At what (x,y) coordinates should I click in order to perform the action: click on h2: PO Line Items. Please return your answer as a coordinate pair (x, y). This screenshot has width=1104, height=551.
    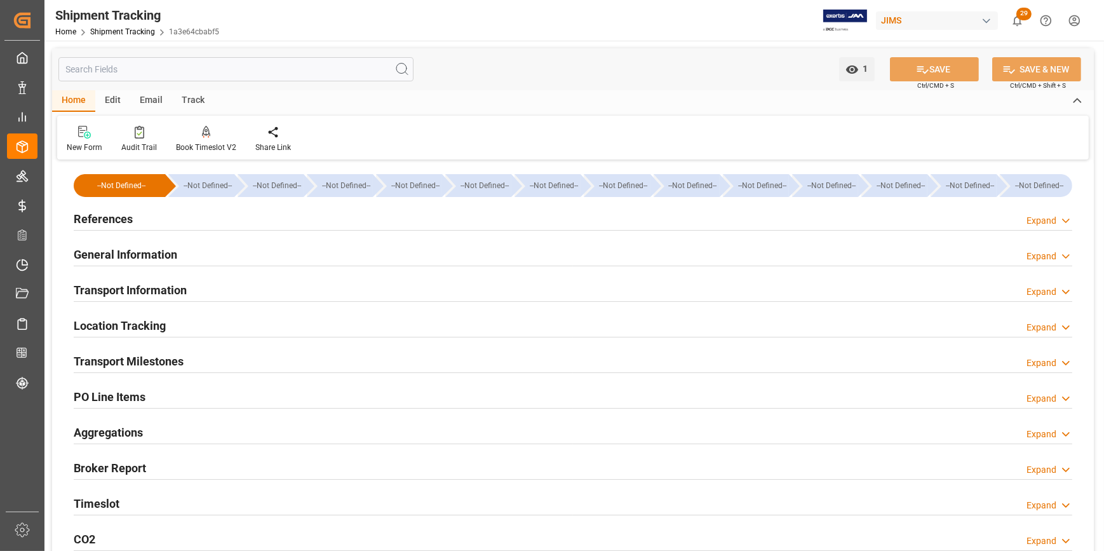
    Looking at the image, I should click on (109, 397).